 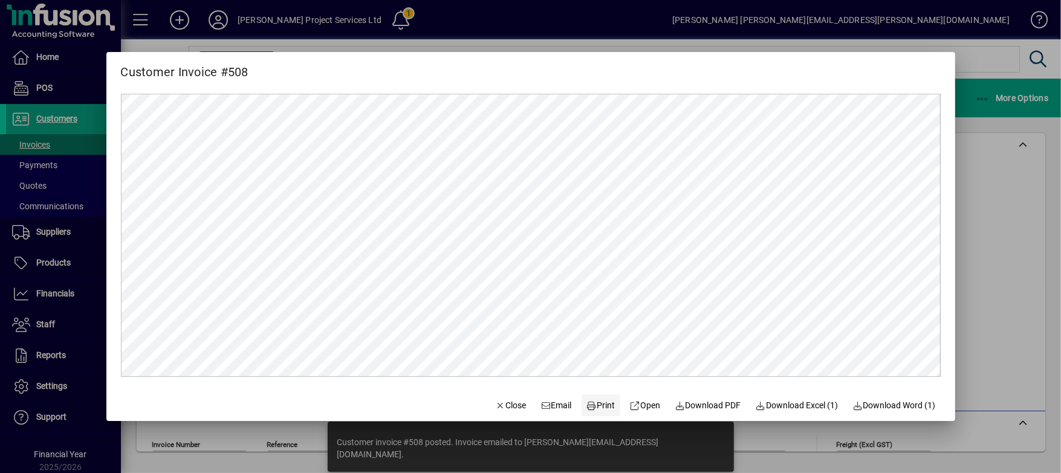 What do you see at coordinates (895, 405) in the screenshot?
I see `span: Download Word (1)` at bounding box center [895, 405].